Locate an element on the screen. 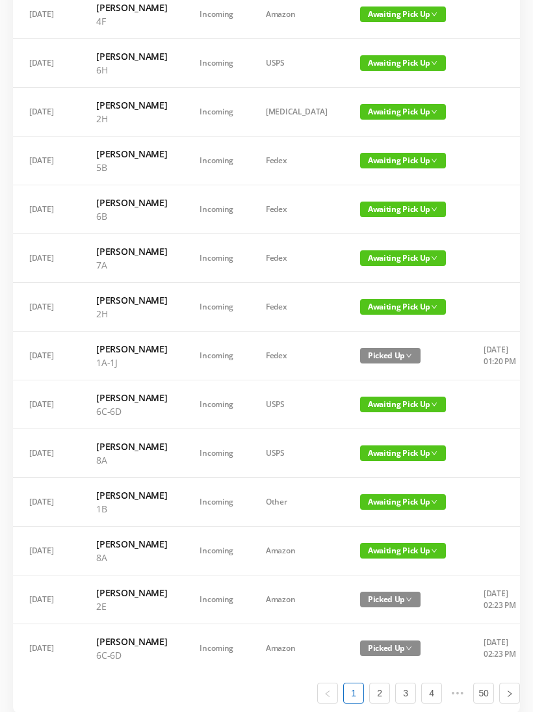 The width and height of the screenshot is (533, 712). i: icon: right is located at coordinates (510, 694).